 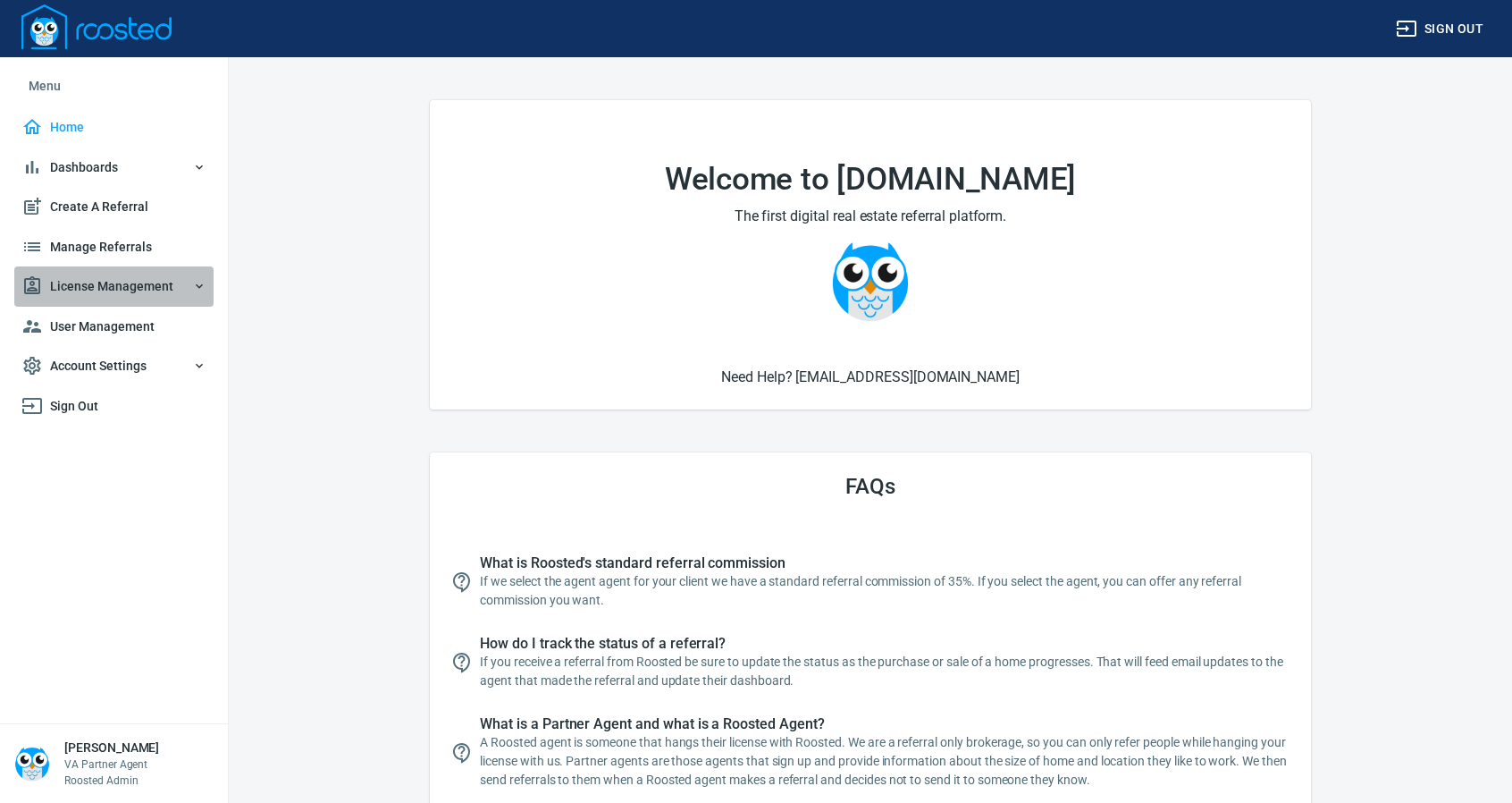 I want to click on a: Manage Referrals, so click(x=113, y=246).